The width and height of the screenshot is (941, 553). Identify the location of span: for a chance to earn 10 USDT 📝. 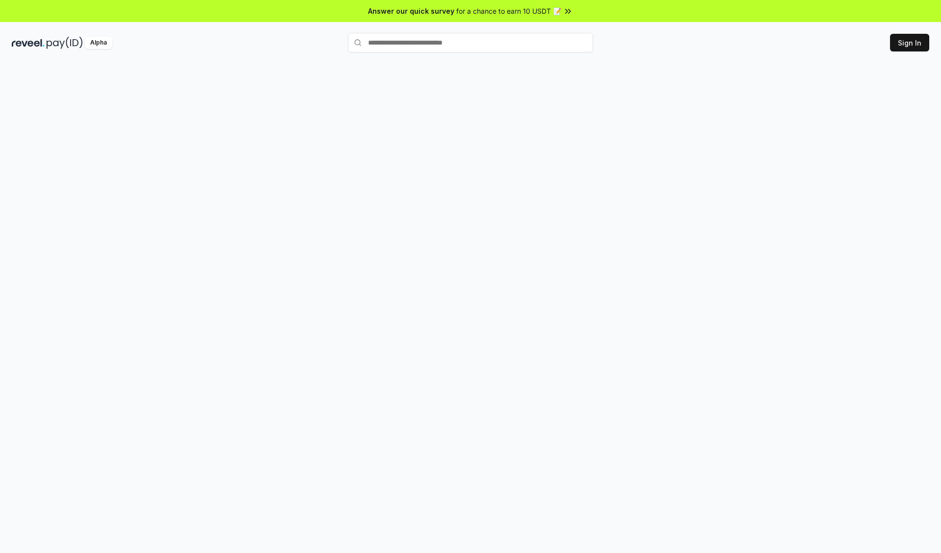
(509, 11).